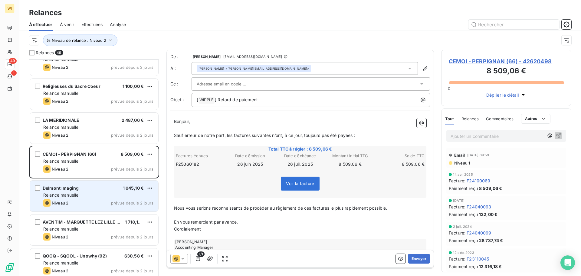 This screenshot has height=276, width=581. What do you see at coordinates (491, 240) in the screenshot?
I see `span: 28 737,74 €` at bounding box center [491, 240].